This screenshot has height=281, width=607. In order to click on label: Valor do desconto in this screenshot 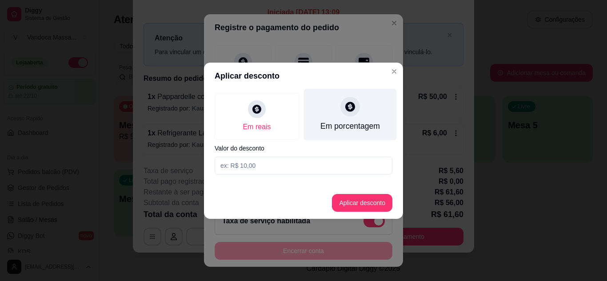, I will do `click(304, 148)`.